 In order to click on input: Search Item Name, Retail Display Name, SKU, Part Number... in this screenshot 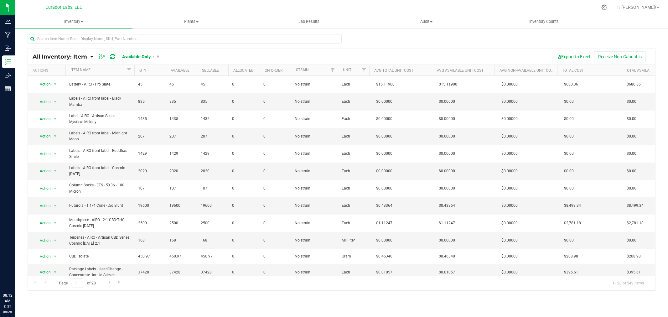, I will do `click(185, 39)`.